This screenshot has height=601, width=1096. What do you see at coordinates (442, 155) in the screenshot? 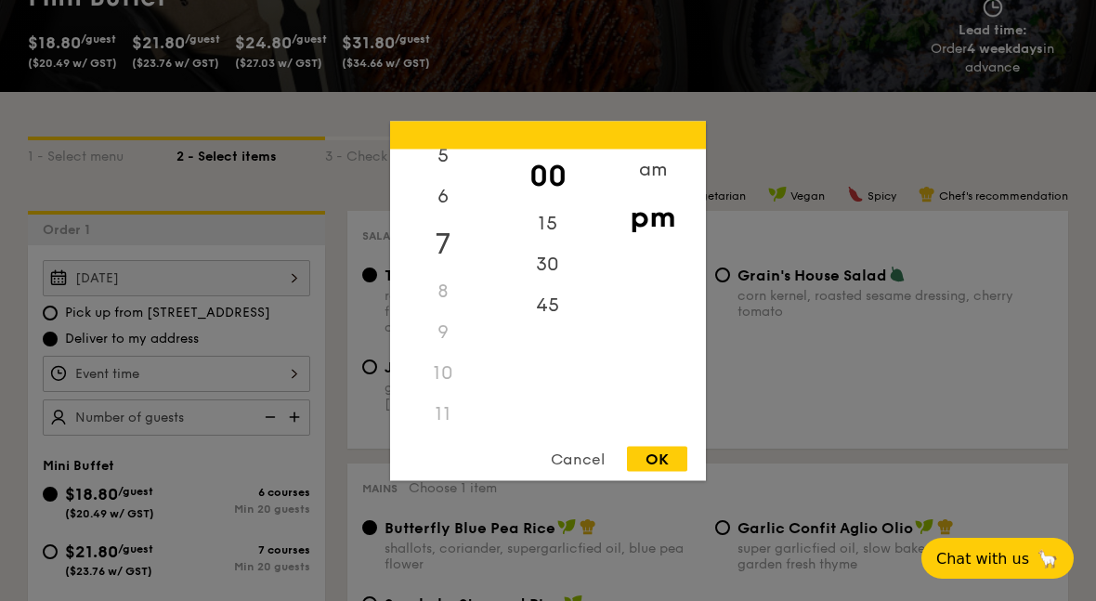
I see `div: 5` at bounding box center [442, 155].